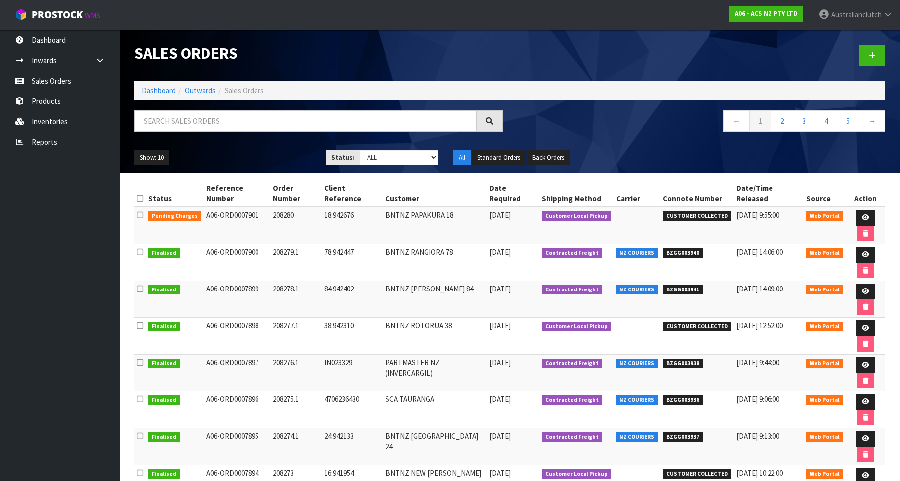 This screenshot has width=900, height=481. I want to click on td: 208274.1, so click(296, 447).